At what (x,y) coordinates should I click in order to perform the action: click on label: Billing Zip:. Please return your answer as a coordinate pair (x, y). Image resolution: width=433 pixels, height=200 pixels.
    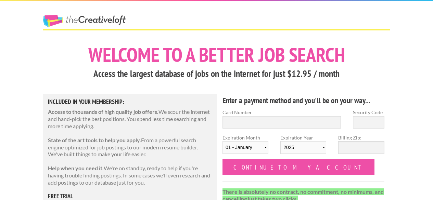
    Looking at the image, I should click on (361, 138).